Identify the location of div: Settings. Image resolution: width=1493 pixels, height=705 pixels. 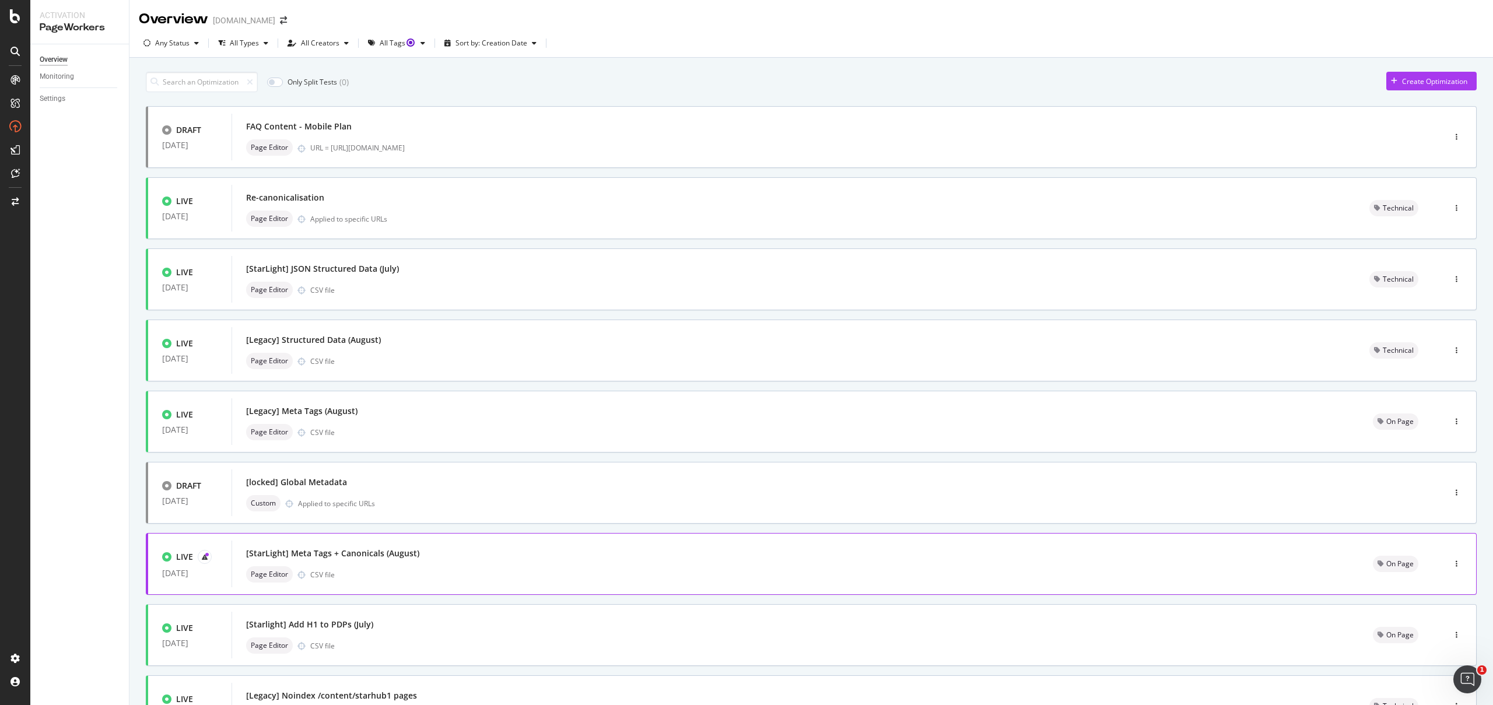
(52, 99).